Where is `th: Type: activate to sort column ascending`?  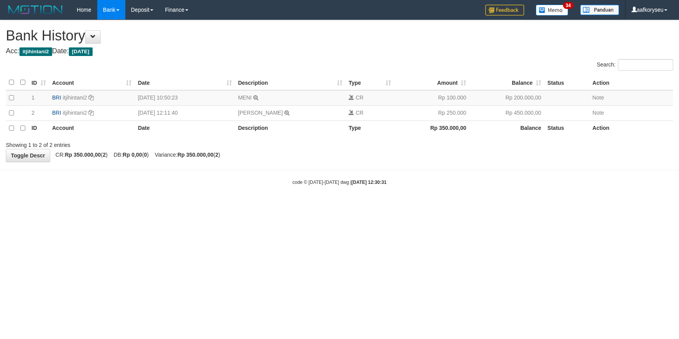
th: Type: activate to sort column ascending is located at coordinates (370, 83).